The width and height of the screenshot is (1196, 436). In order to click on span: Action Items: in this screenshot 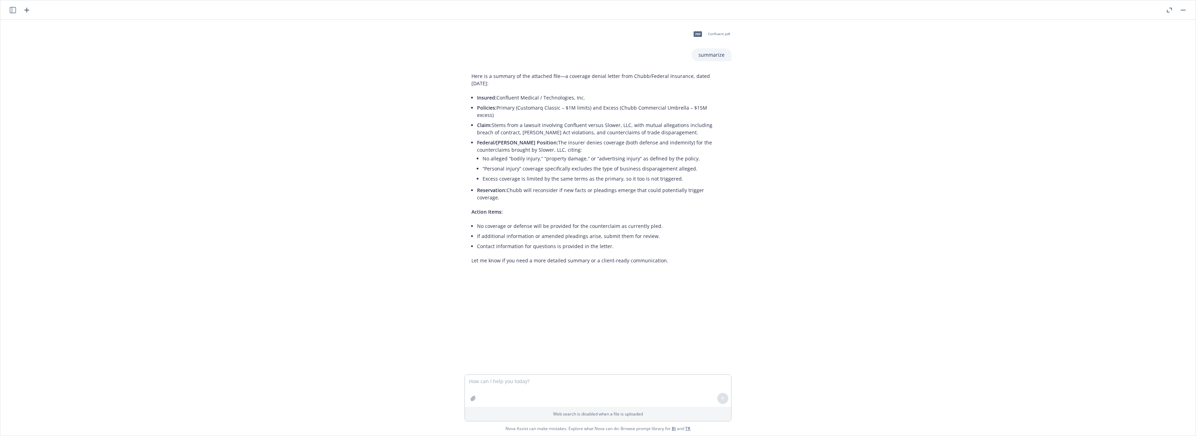, I will do `click(487, 211)`.